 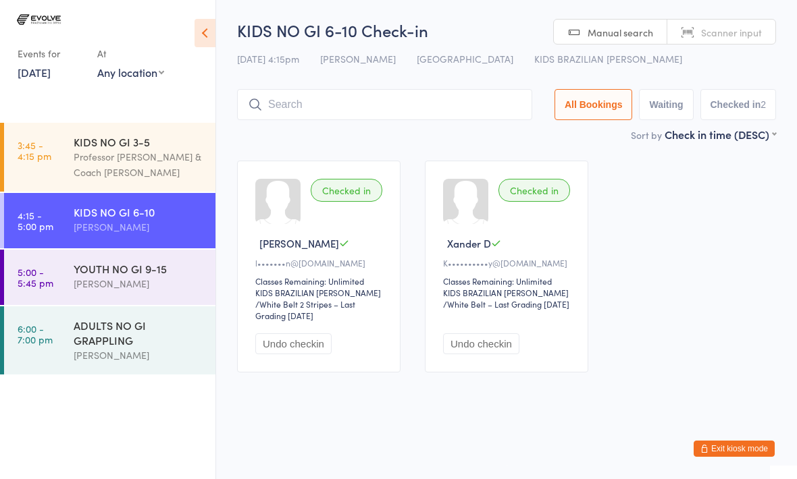 I want to click on button: Checked in2, so click(x=738, y=105).